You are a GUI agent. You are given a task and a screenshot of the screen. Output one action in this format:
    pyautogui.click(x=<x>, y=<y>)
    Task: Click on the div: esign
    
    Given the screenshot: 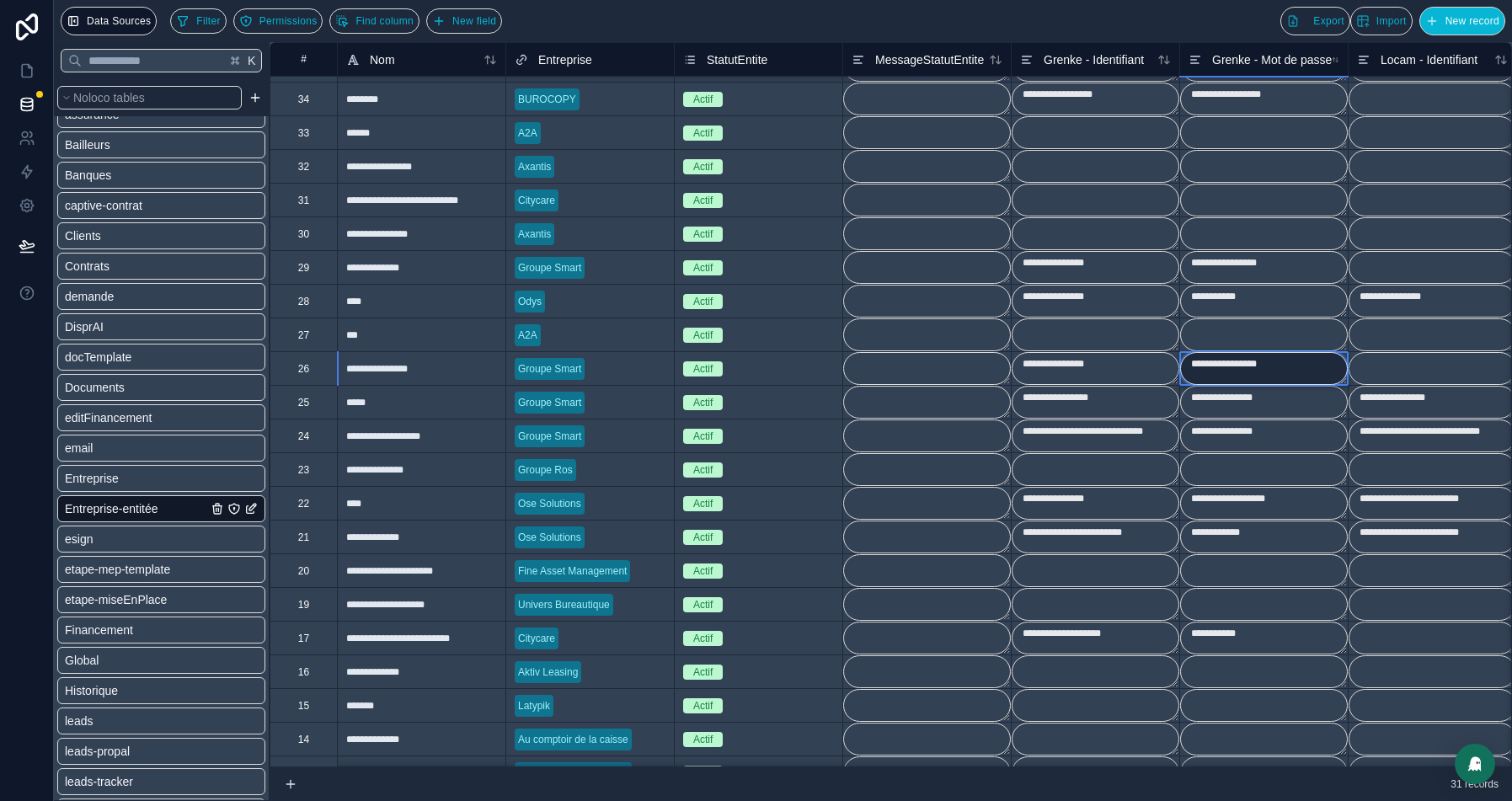 What is the action you would take?
    pyautogui.click(x=160, y=539)
    